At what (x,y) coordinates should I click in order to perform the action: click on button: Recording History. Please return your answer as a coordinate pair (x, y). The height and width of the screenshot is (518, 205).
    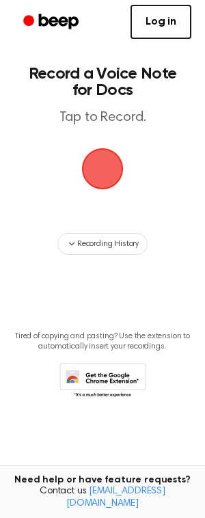
    Looking at the image, I should click on (103, 244).